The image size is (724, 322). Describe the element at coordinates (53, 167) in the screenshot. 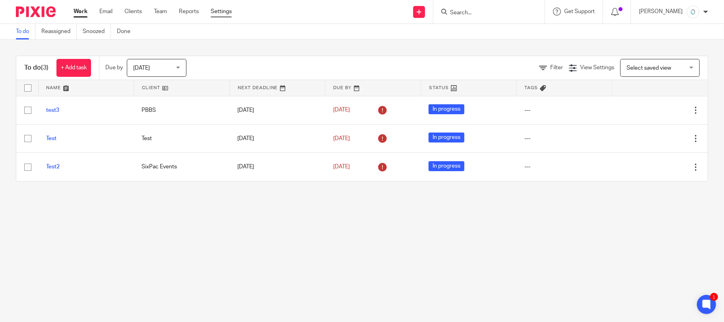

I see `a: Test2` at that location.